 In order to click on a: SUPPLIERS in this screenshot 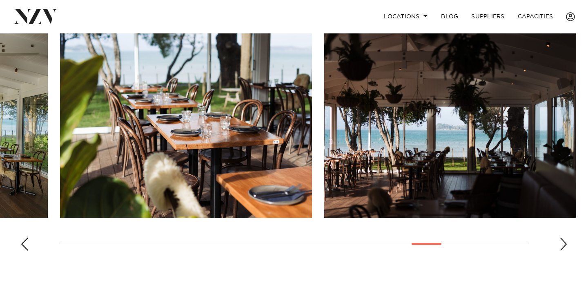, I will do `click(487, 16)`.